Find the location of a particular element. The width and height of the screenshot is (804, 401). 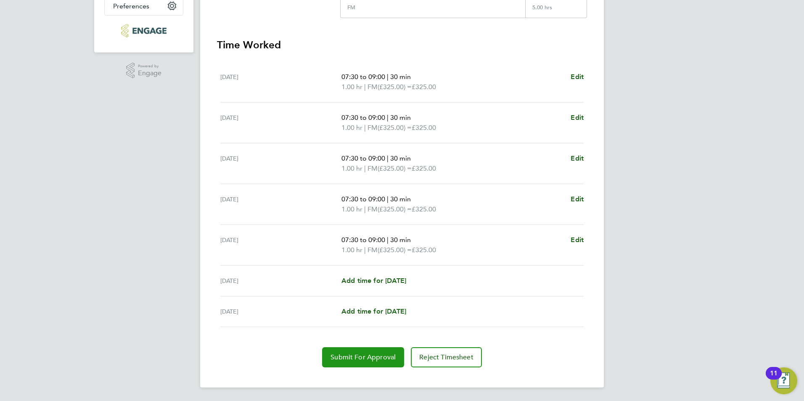

div: 5.00 hrs is located at coordinates (556, 11).